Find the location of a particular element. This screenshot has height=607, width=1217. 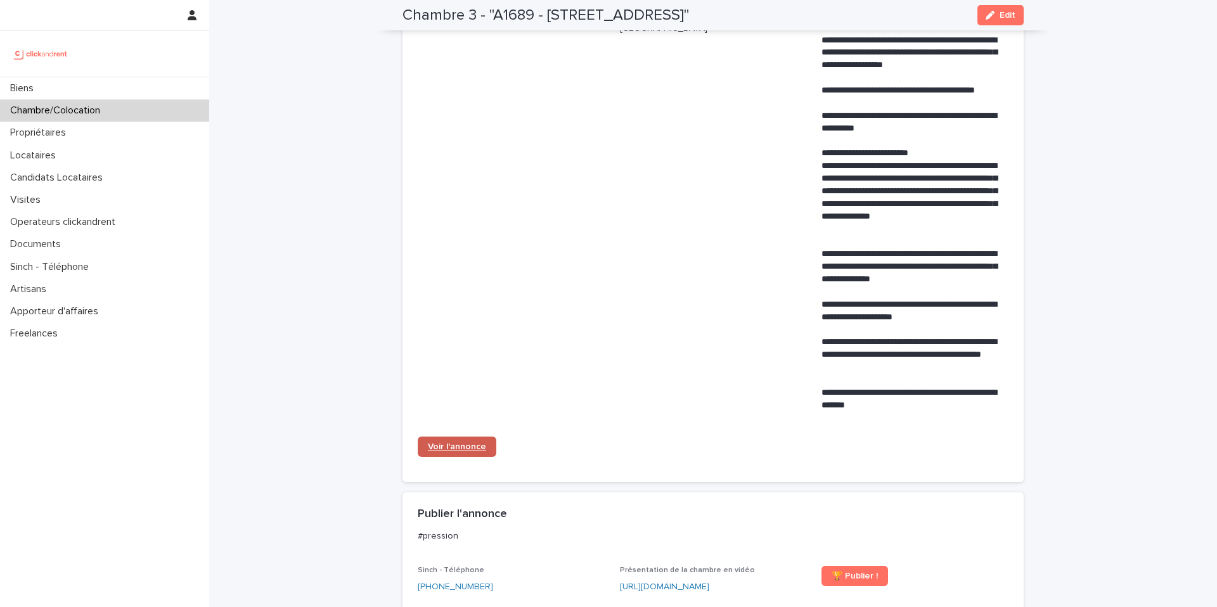

p: Candidats Locataires is located at coordinates (59, 177).